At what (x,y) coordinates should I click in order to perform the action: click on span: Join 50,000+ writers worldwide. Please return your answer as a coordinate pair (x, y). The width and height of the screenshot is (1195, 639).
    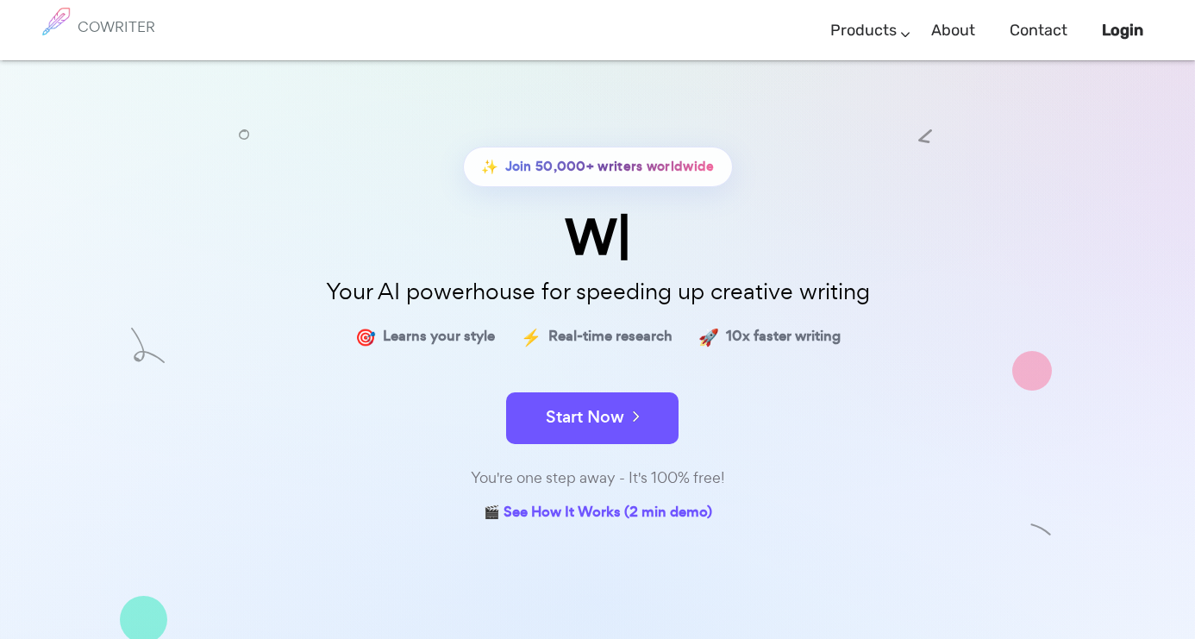
    Looking at the image, I should click on (610, 166).